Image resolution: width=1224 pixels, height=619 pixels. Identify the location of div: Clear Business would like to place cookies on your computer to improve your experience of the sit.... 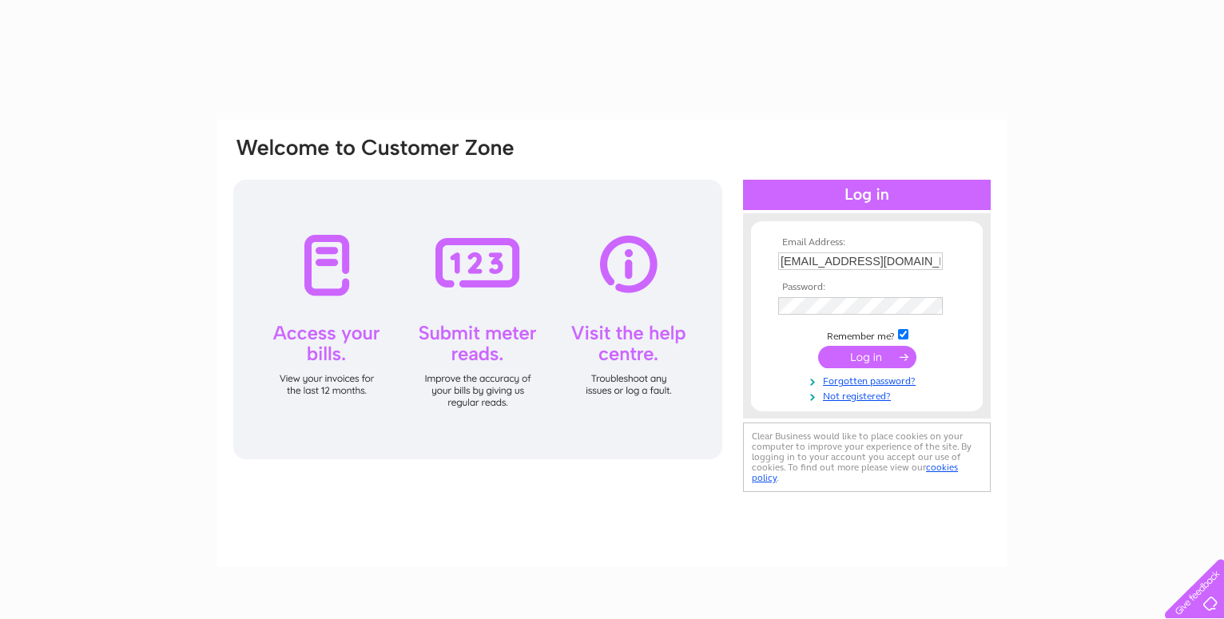
(867, 457).